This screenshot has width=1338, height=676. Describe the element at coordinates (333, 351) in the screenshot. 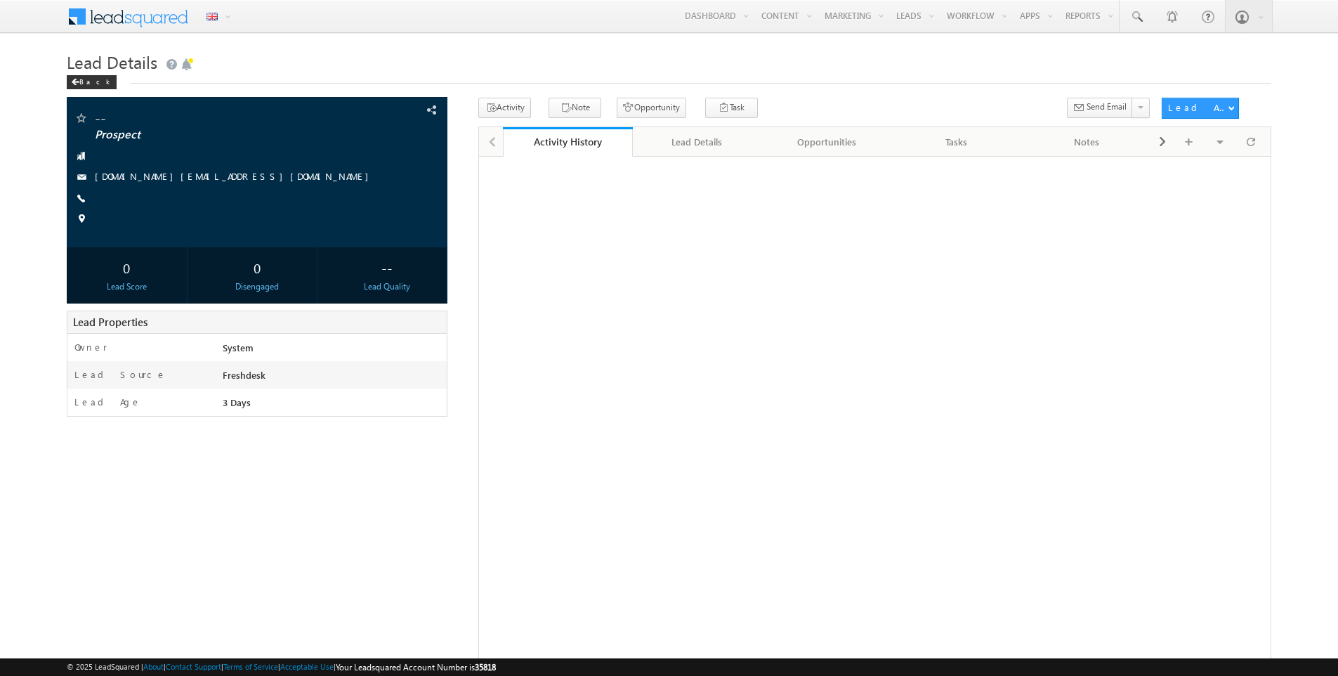

I see `div: System` at that location.